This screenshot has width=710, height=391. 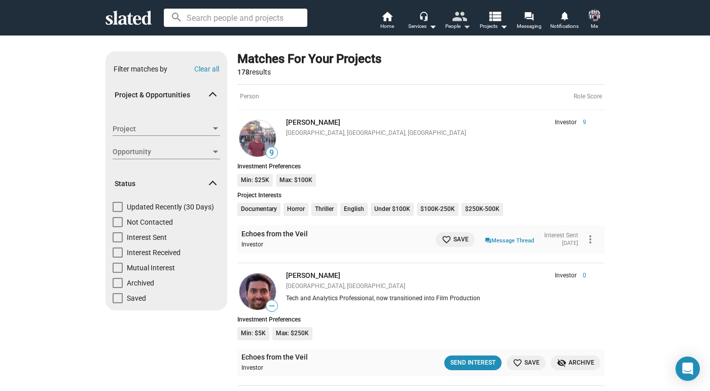 What do you see at coordinates (459, 16) in the screenshot?
I see `mat-icon: people` at bounding box center [459, 16].